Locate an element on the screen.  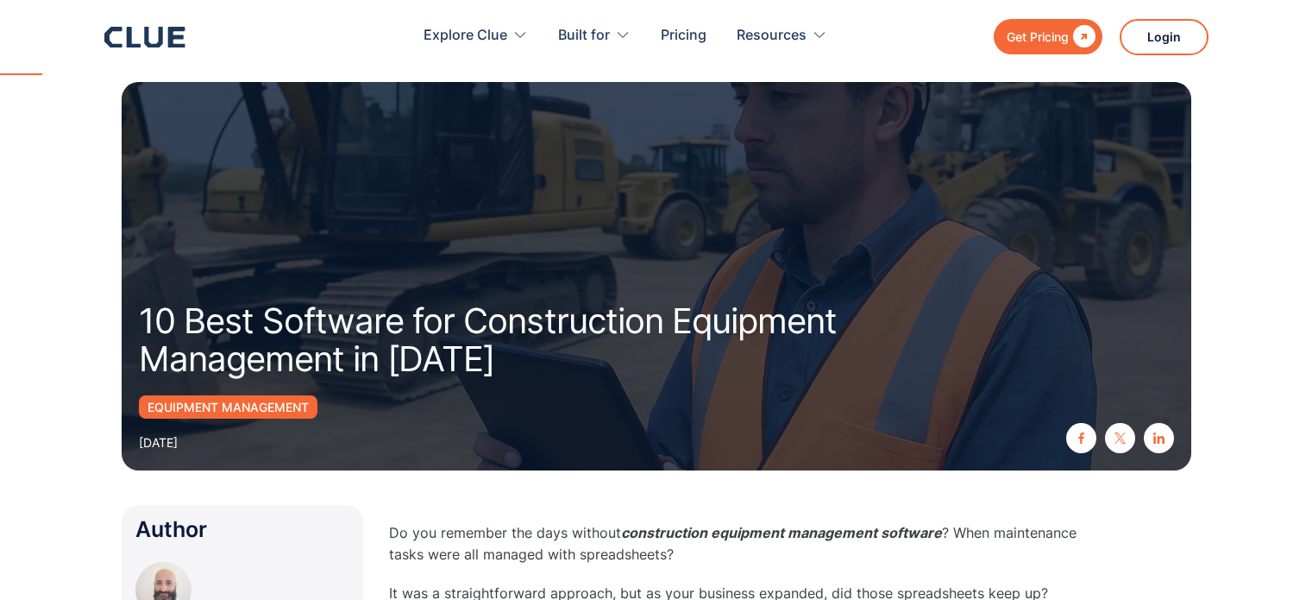
a: Equipment Management is located at coordinates (228, 406).